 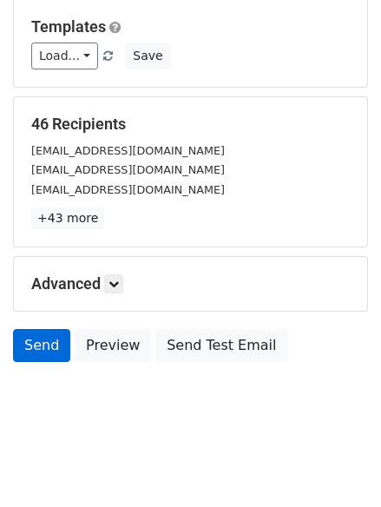 What do you see at coordinates (221, 345) in the screenshot?
I see `a: Send Test Email` at bounding box center [221, 345].